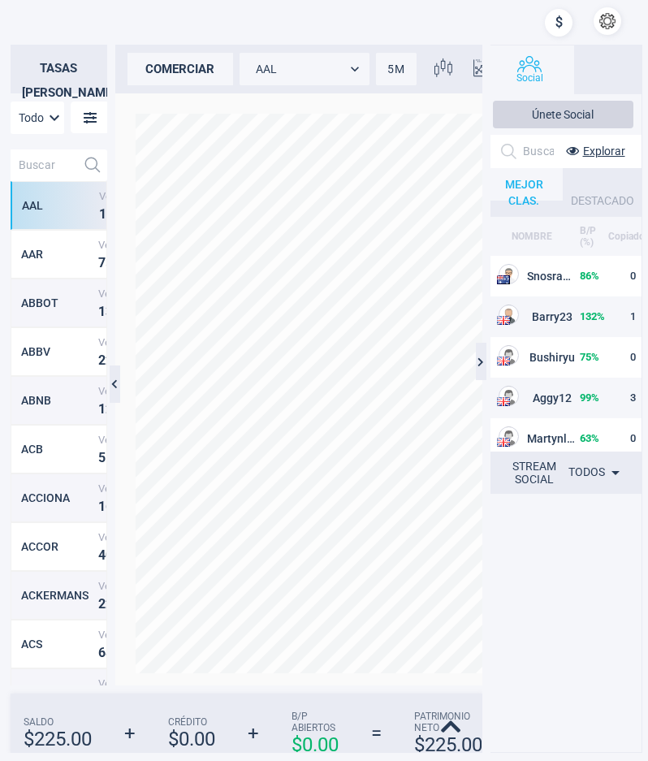 The width and height of the screenshot is (648, 761). Describe the element at coordinates (192, 722) in the screenshot. I see `span: Crédito` at that location.